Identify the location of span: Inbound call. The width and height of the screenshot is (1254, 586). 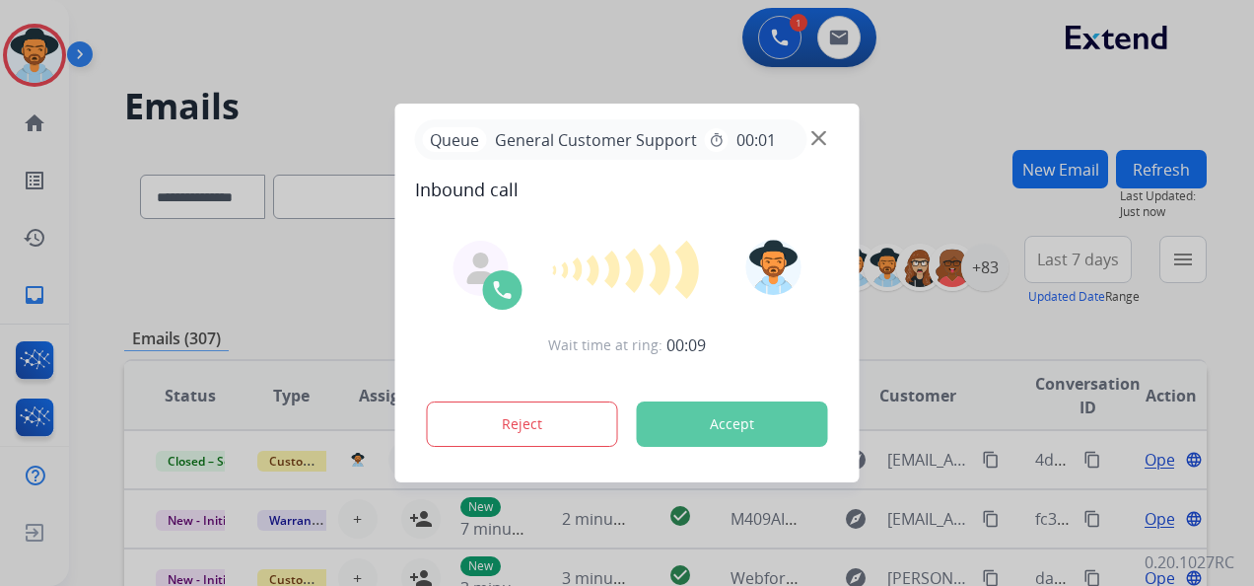
(627, 189).